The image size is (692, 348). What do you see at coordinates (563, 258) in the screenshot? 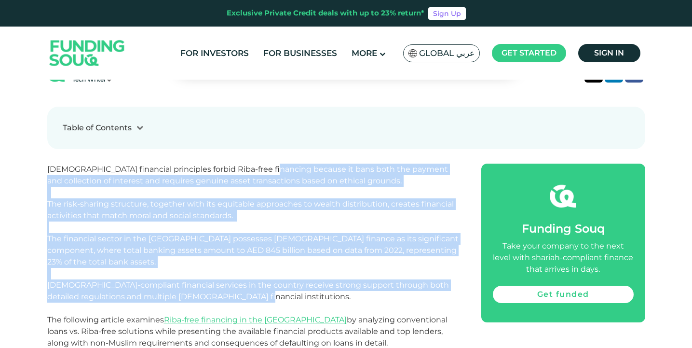
I see `div: Take your company to the next level with shariah-compliant finance that arrives in days.` at bounding box center [563, 258].